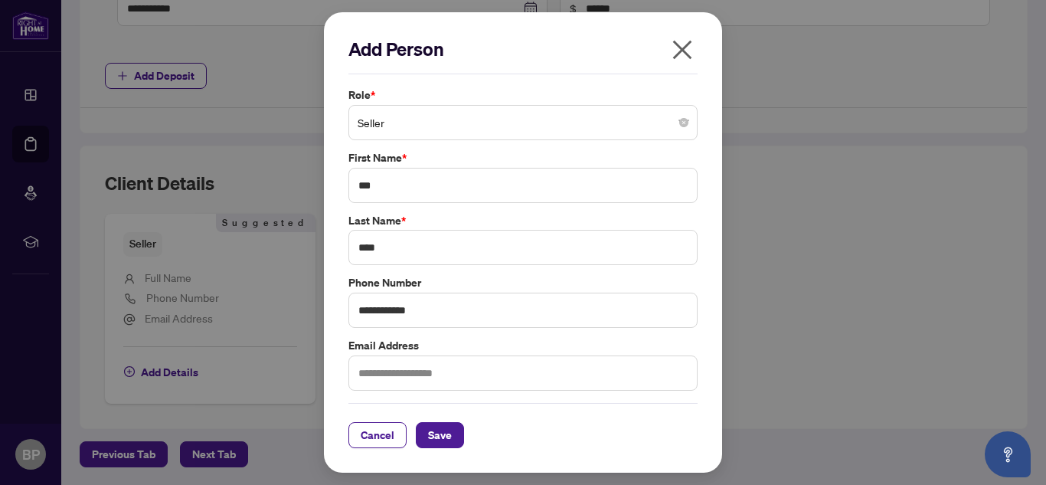  Describe the element at coordinates (523, 221) in the screenshot. I see `label: Last Name` at that location.